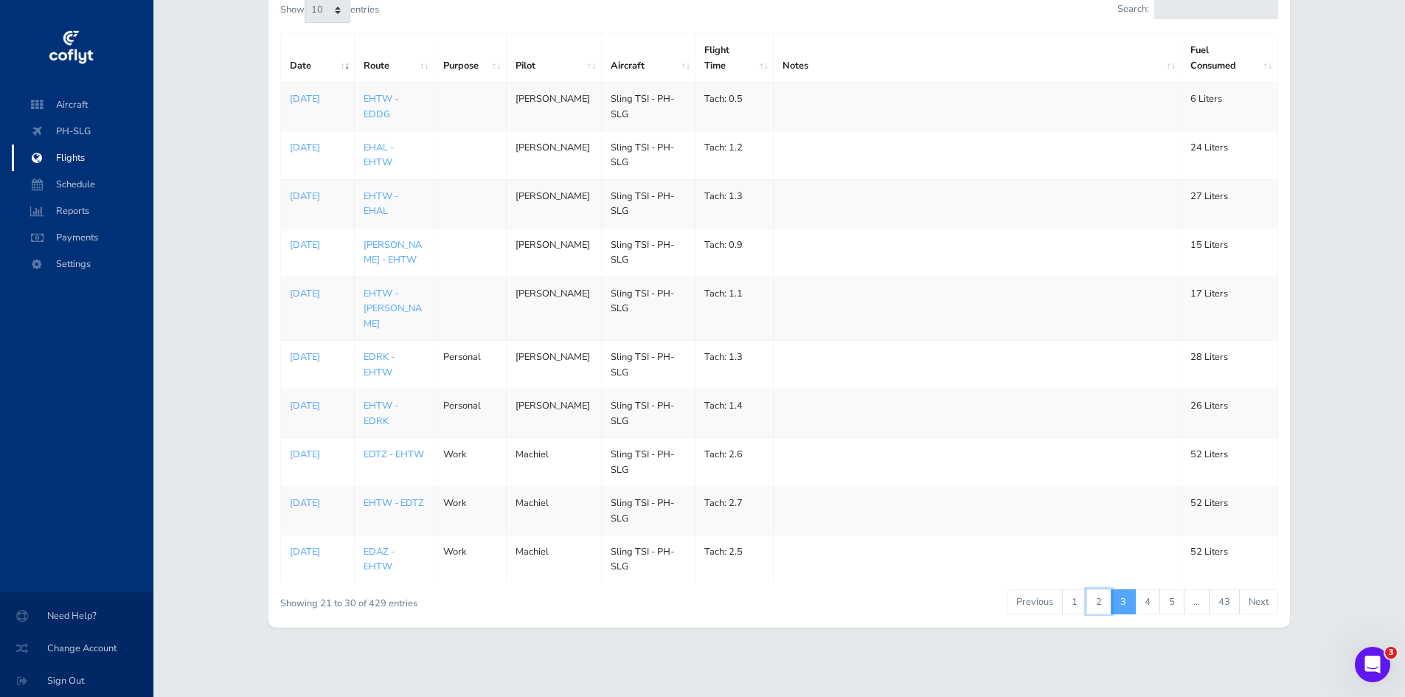  What do you see at coordinates (83, 131) in the screenshot?
I see `span: PH-SLG` at bounding box center [83, 131].